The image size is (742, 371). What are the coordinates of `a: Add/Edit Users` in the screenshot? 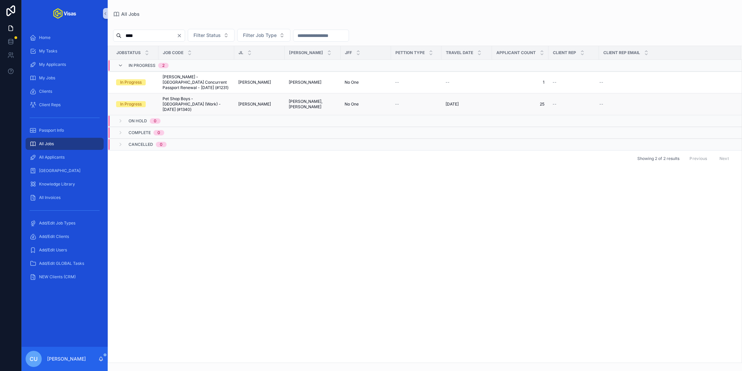 It's located at (65, 250).